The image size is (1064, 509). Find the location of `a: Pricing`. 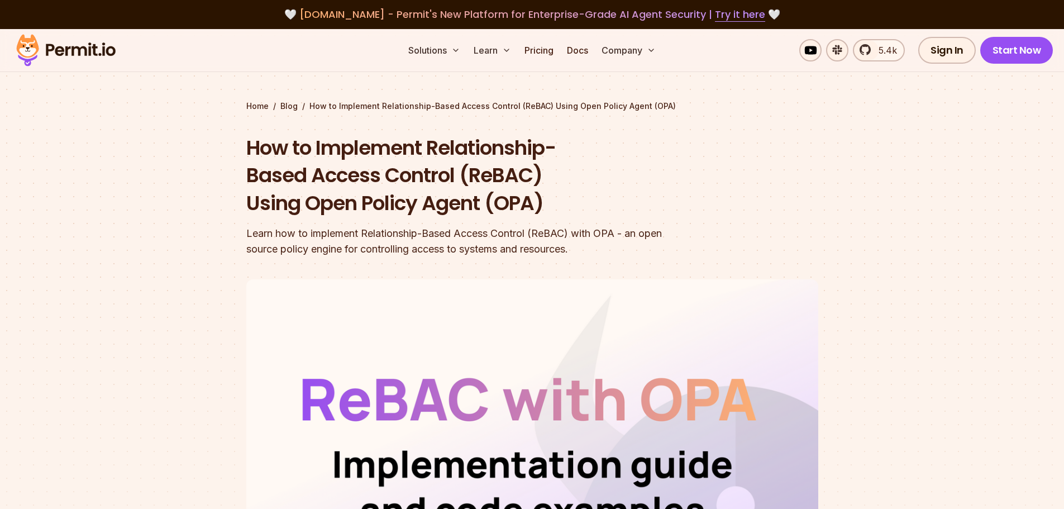

a: Pricing is located at coordinates (539, 50).